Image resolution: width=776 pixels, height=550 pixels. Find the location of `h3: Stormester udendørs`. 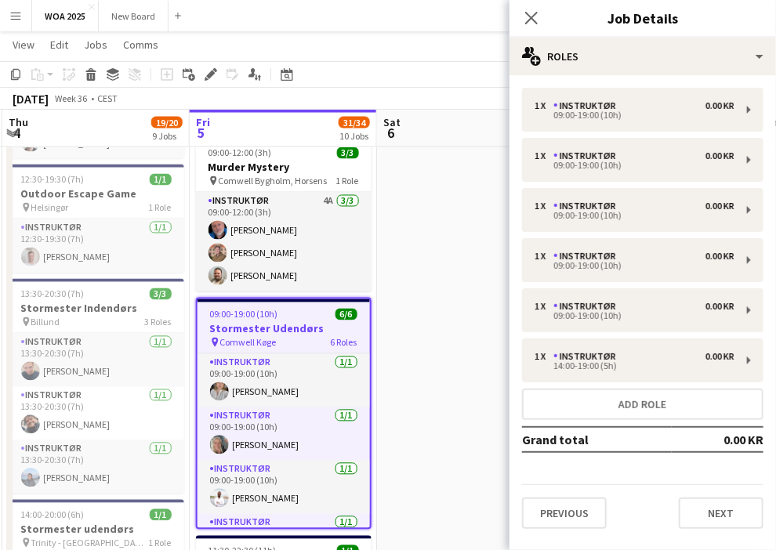

h3: Stormester udendørs is located at coordinates (96, 530).